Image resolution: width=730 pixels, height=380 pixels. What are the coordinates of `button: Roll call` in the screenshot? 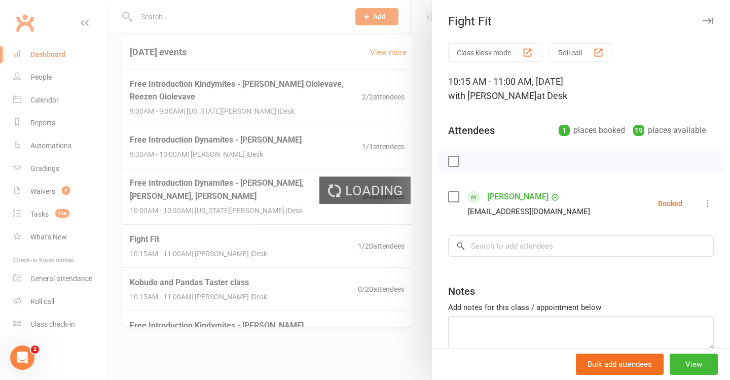 It's located at (581, 52).